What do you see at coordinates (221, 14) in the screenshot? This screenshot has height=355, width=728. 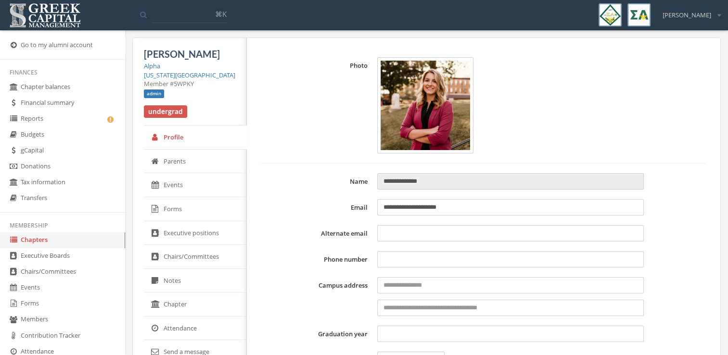 I see `span: ⌘K` at bounding box center [221, 14].